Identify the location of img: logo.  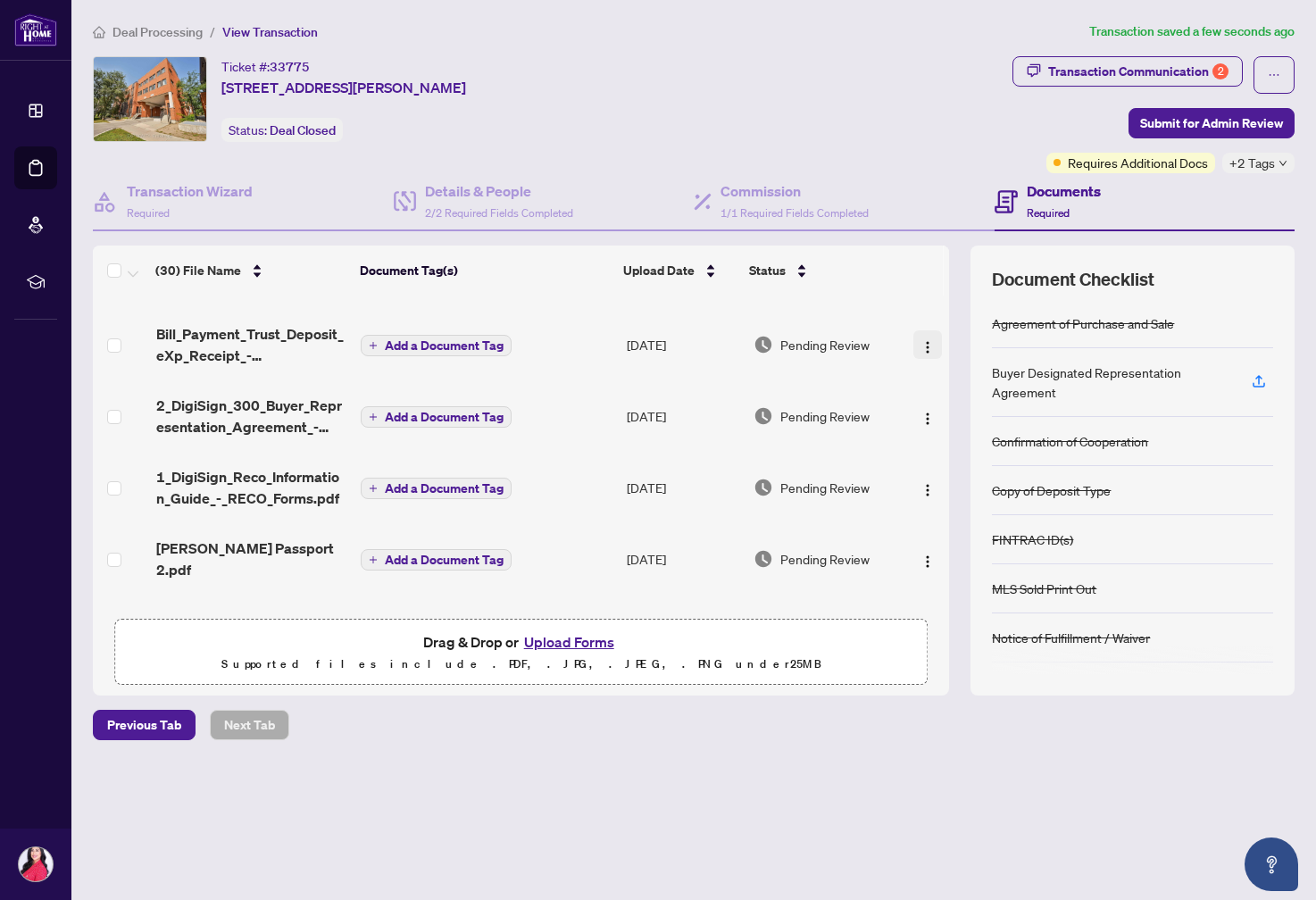
(35, 30).